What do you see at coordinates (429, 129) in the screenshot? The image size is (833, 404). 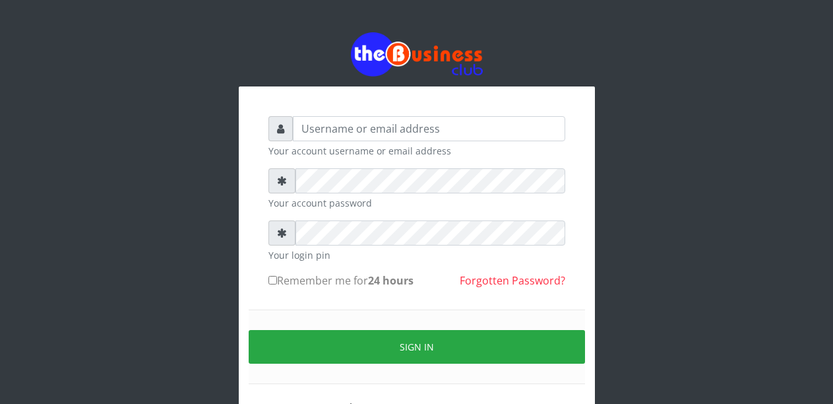 I see `input: Username or email address` at bounding box center [429, 129].